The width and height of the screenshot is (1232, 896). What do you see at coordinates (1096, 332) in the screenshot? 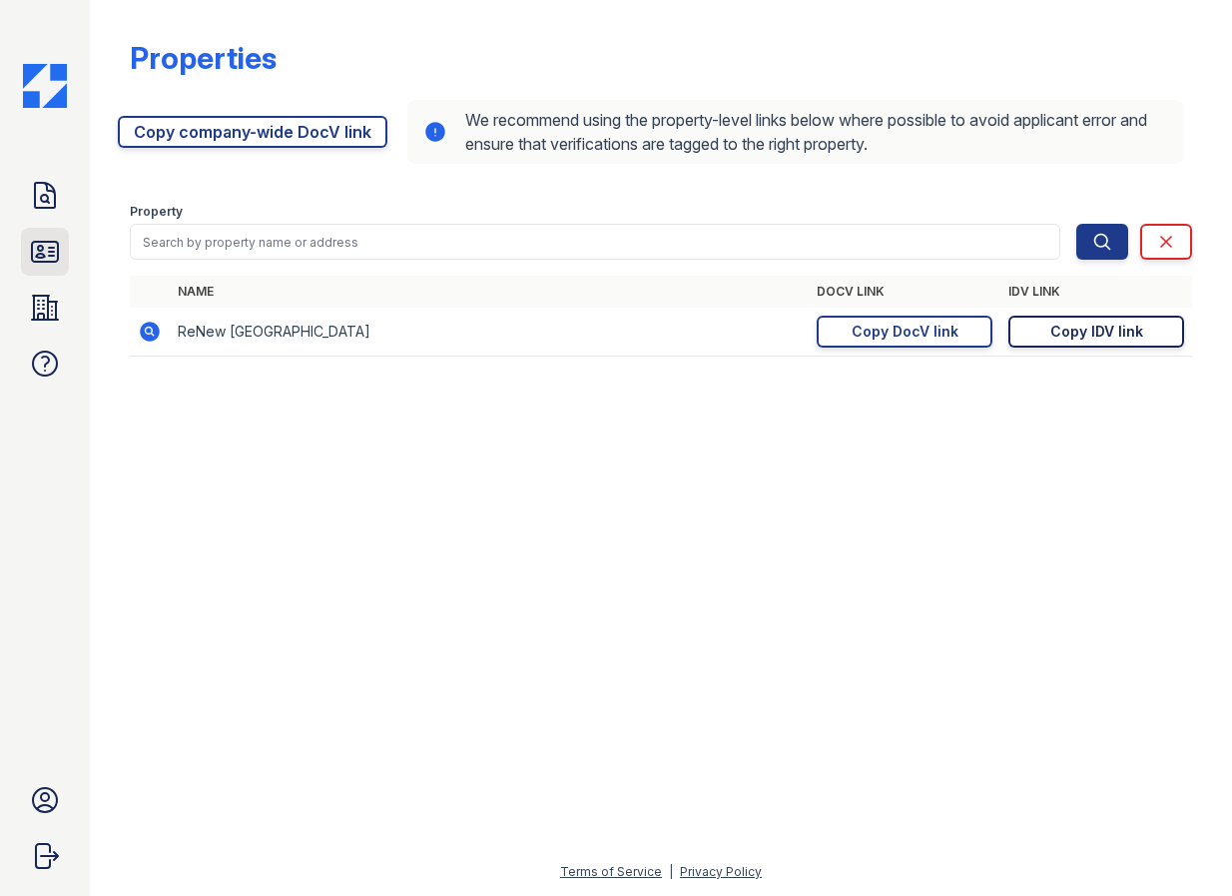
I see `a: Copy IDV link` at bounding box center [1096, 332].